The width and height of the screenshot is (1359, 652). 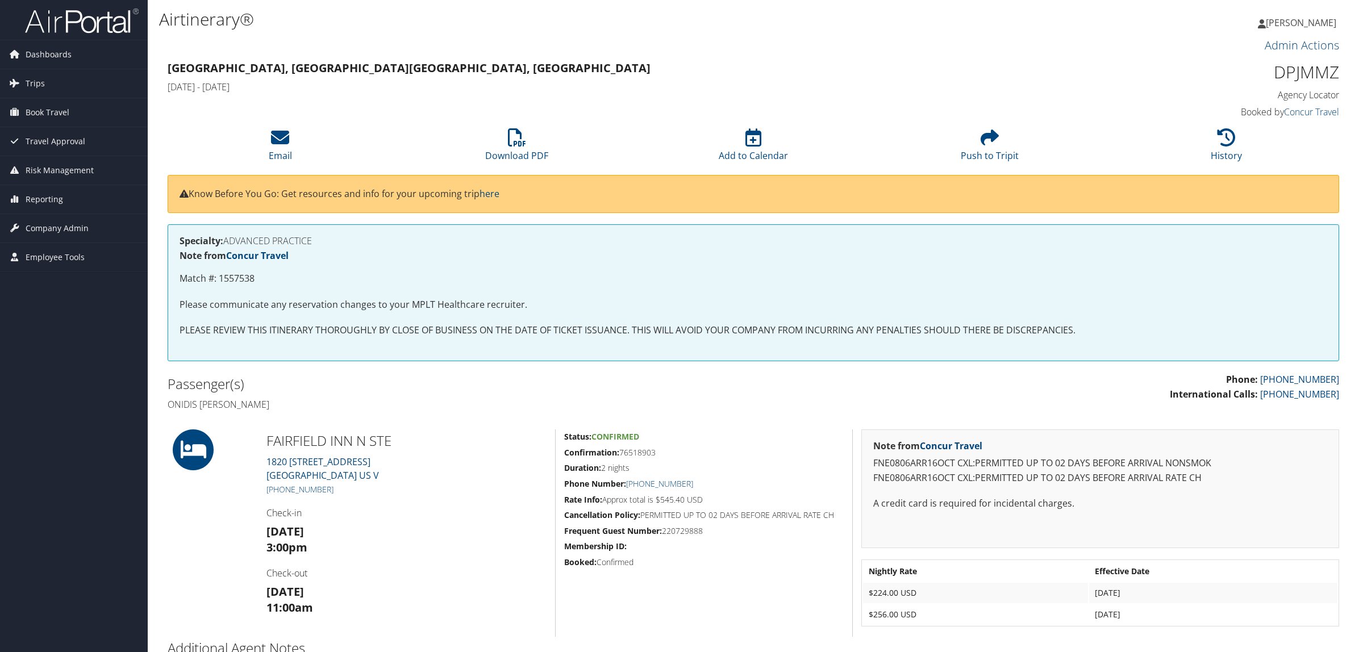 What do you see at coordinates (44, 199) in the screenshot?
I see `span: Reporting` at bounding box center [44, 199].